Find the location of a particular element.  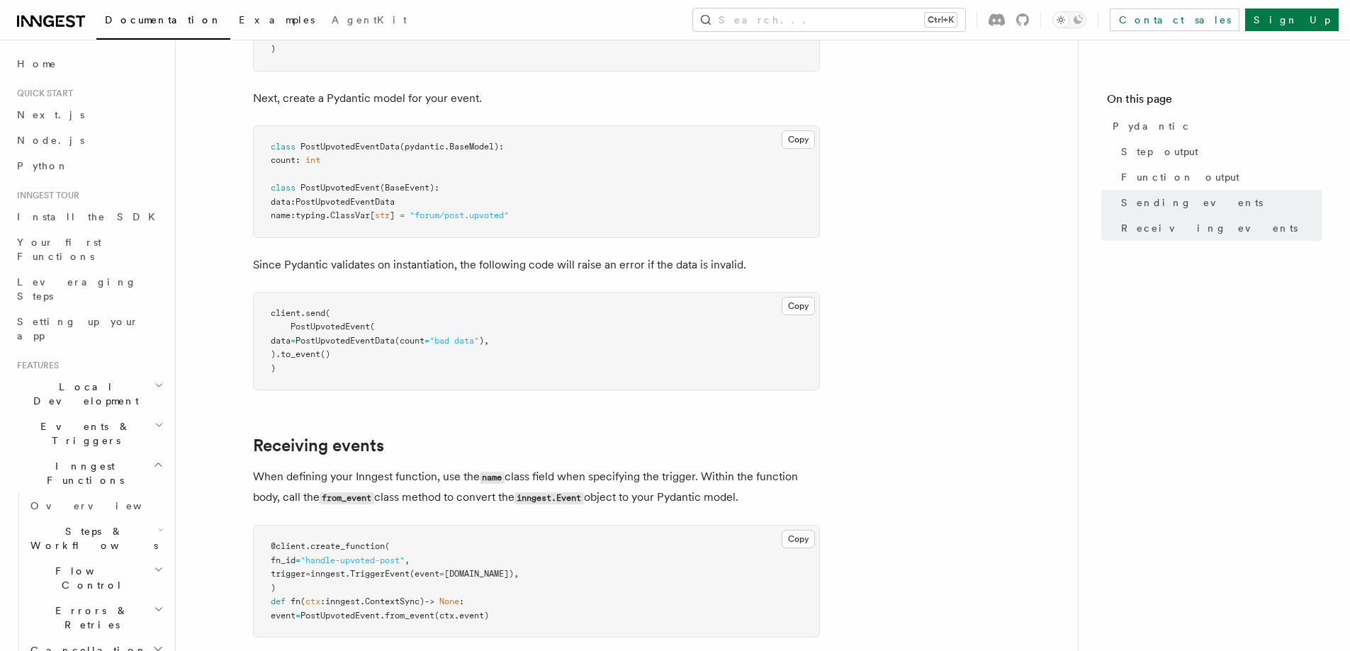

span: typing is located at coordinates (310, 215).